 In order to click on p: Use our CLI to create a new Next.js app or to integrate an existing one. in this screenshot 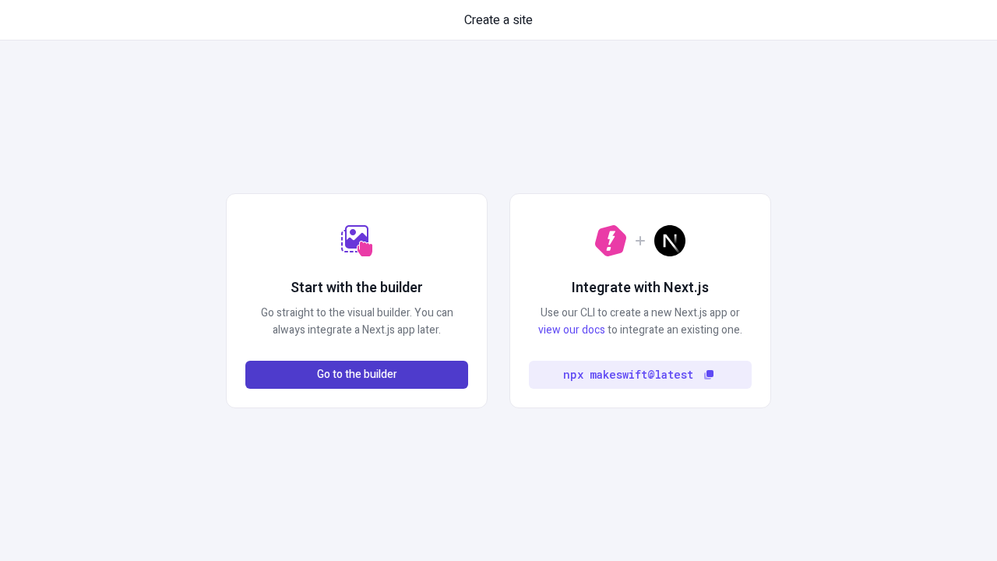, I will do `click(640, 322)`.